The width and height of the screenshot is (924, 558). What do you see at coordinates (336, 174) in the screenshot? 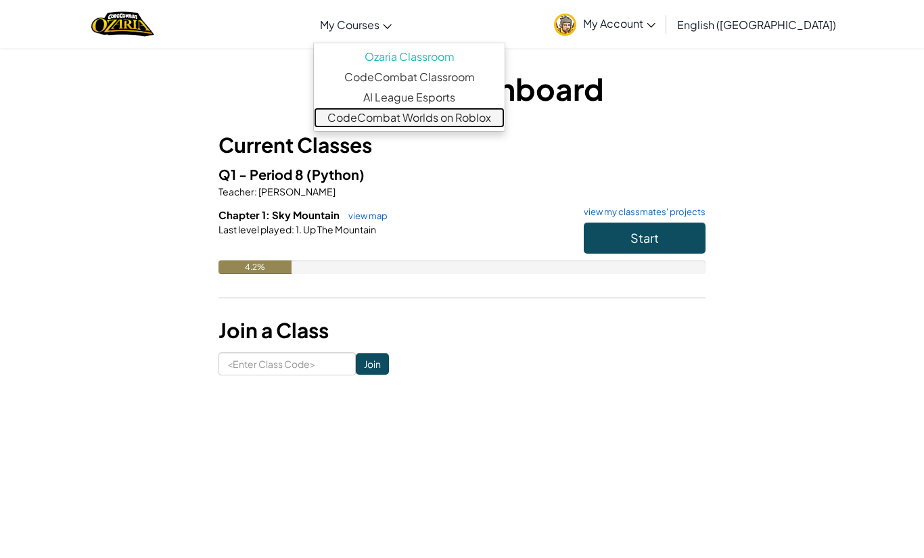
I see `span: (Python)` at bounding box center [336, 174].